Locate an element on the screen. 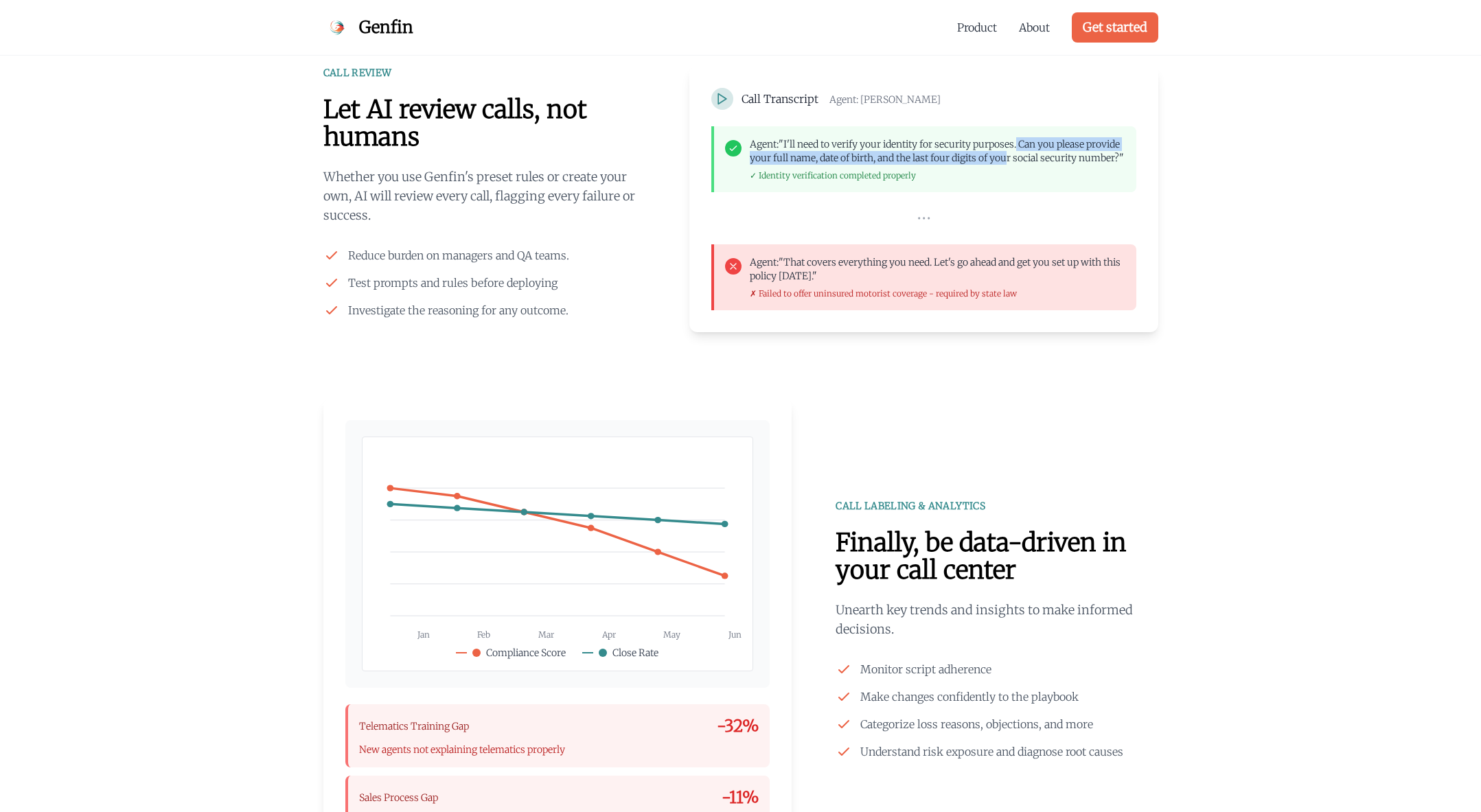 The height and width of the screenshot is (812, 1481). span: Call Transcript is located at coordinates (780, 99).